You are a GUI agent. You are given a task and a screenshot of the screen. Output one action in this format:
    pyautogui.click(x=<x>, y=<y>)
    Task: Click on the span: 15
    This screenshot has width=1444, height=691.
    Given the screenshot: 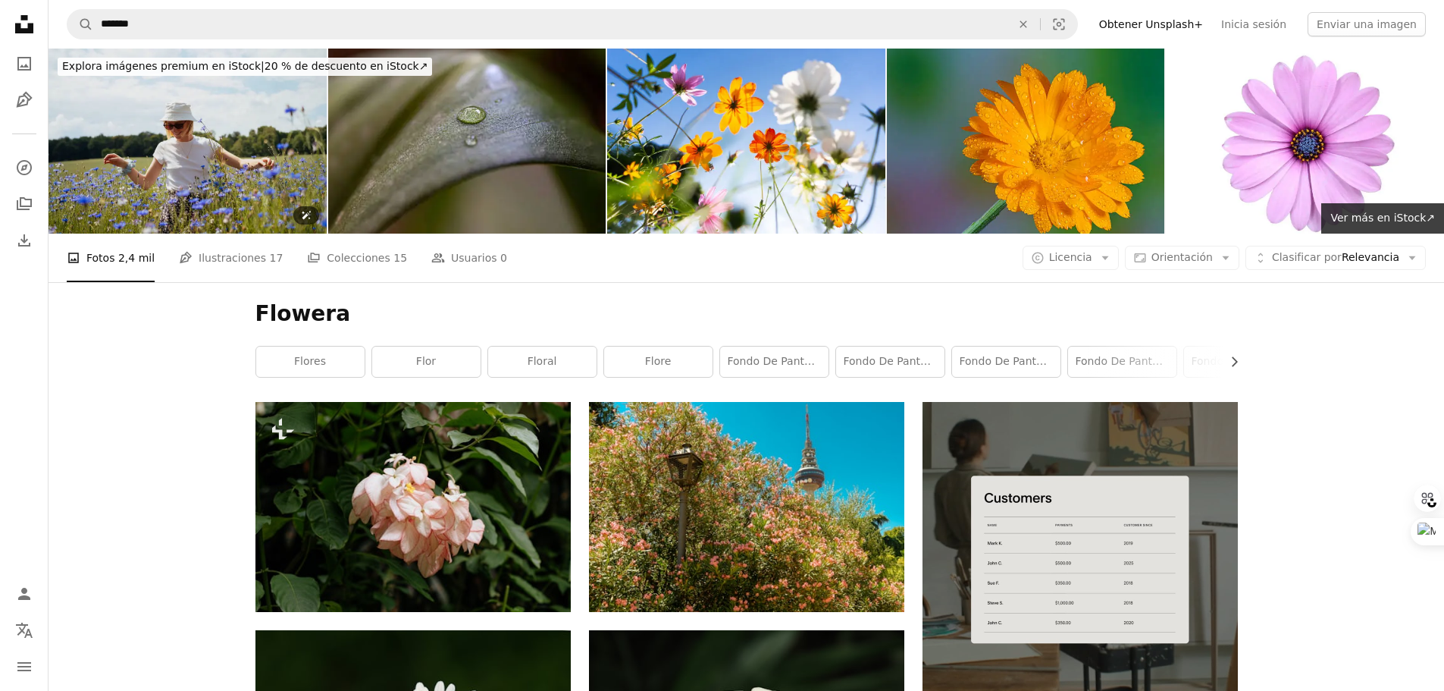 What is the action you would take?
    pyautogui.click(x=400, y=258)
    